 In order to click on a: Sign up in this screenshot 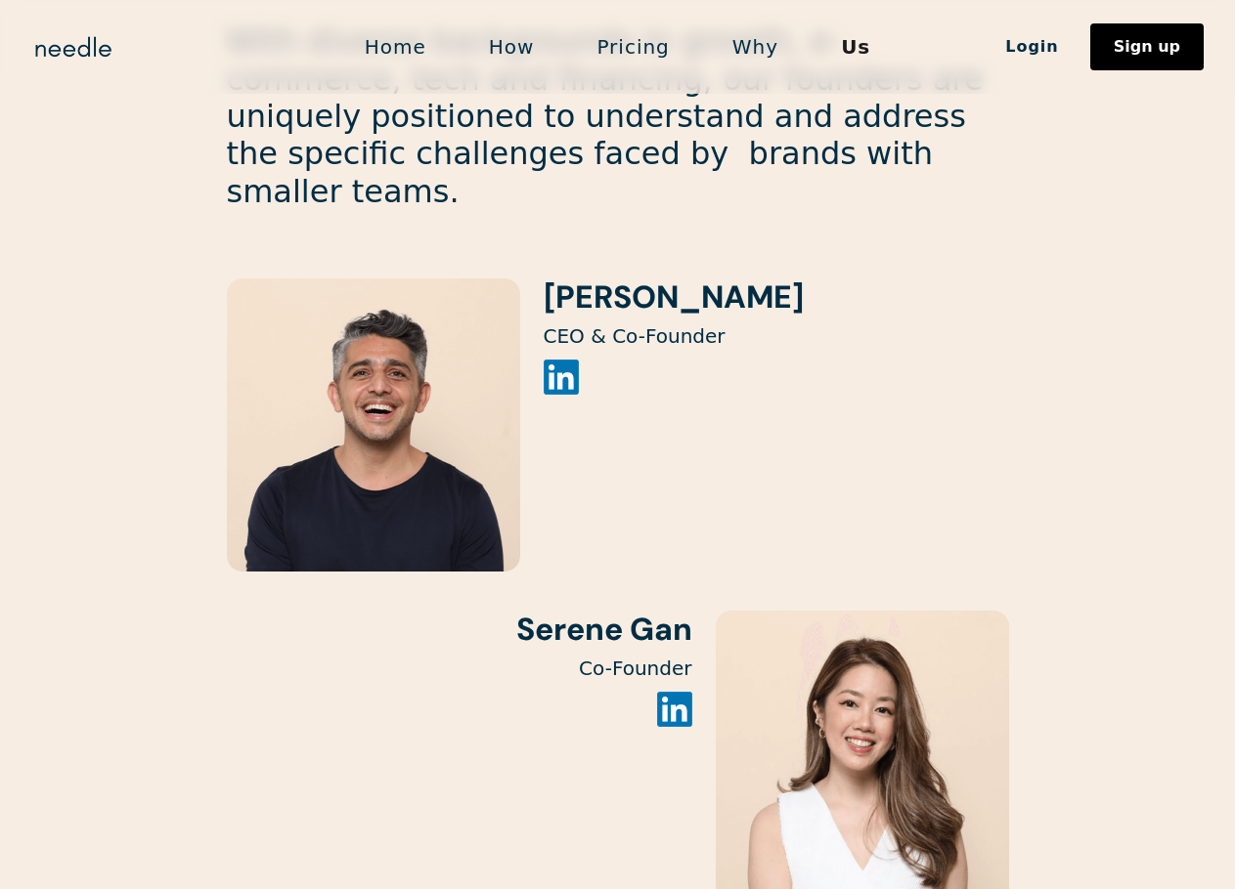, I will do `click(1147, 47)`.